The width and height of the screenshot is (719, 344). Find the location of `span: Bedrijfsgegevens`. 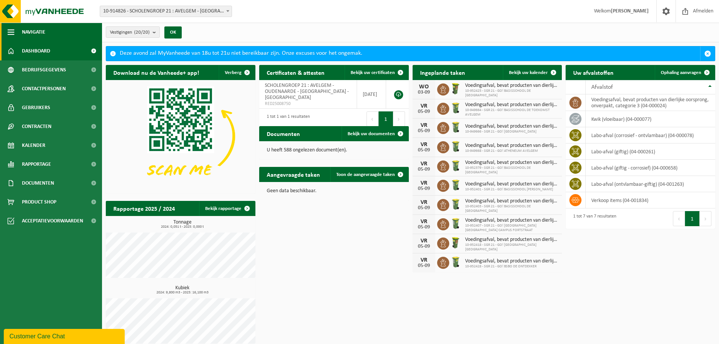

span: Bedrijfsgegevens is located at coordinates (44, 70).